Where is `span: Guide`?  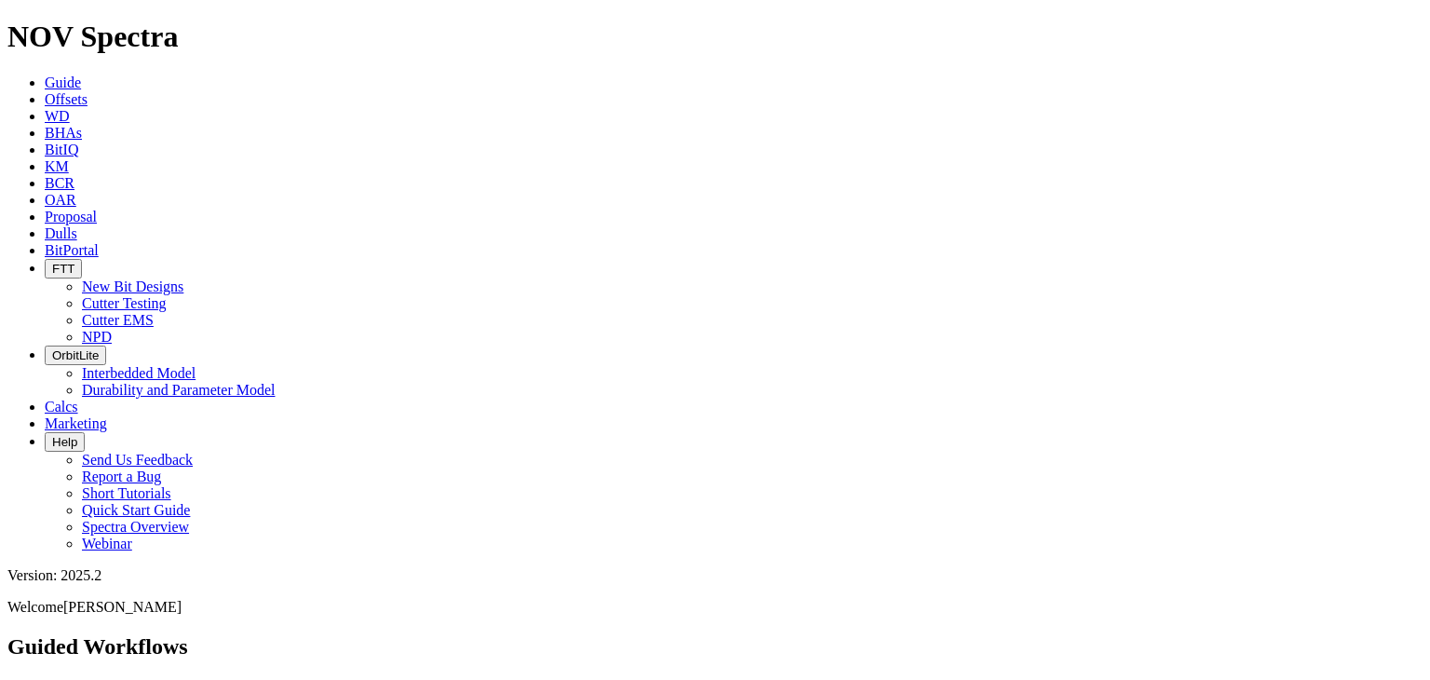 span: Guide is located at coordinates (62, 82).